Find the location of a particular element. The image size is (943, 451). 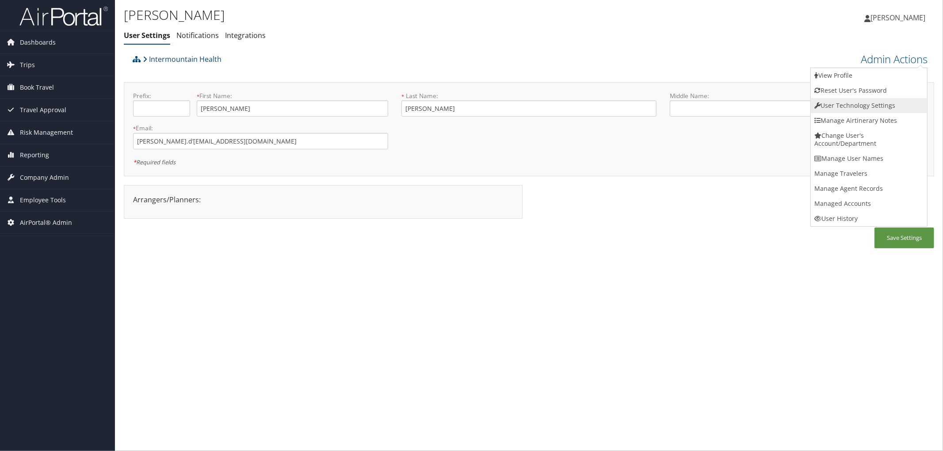

a: Integrations is located at coordinates (245, 35).